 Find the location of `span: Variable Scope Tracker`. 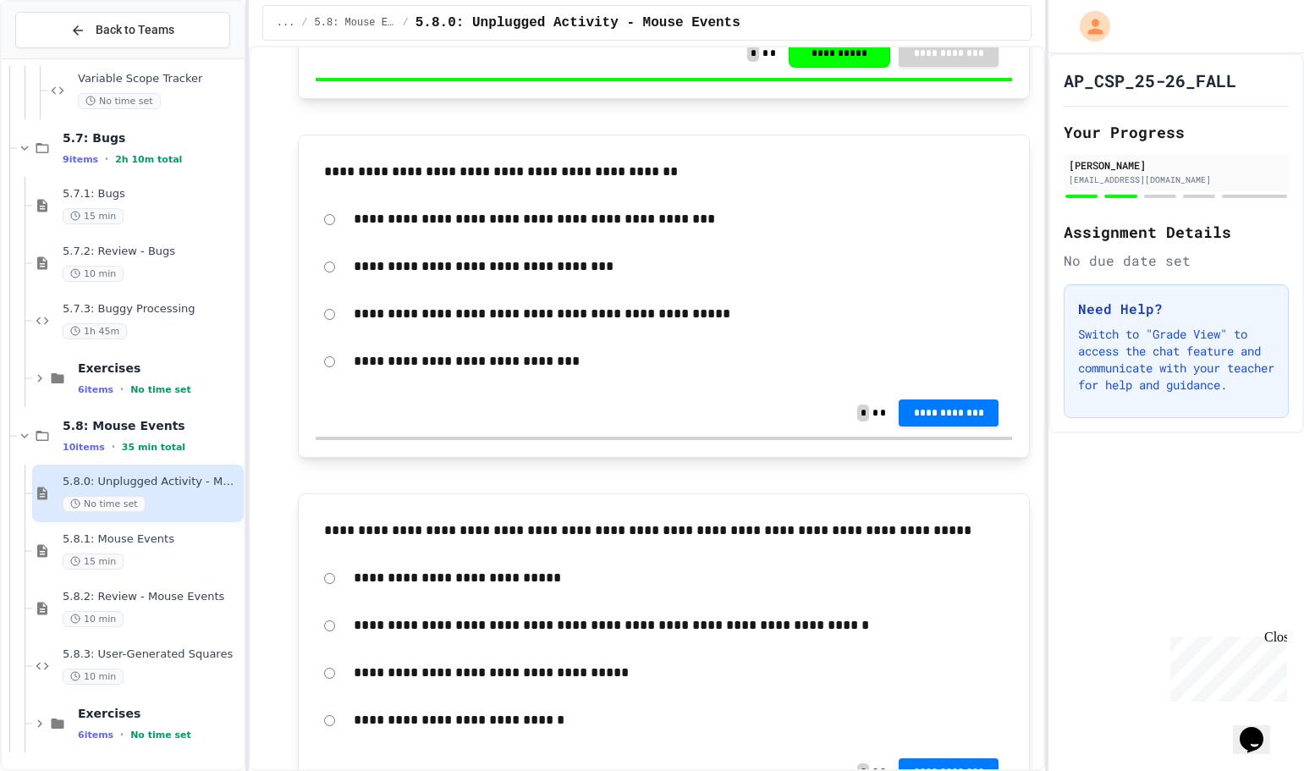

span: Variable Scope Tracker is located at coordinates (159, 79).